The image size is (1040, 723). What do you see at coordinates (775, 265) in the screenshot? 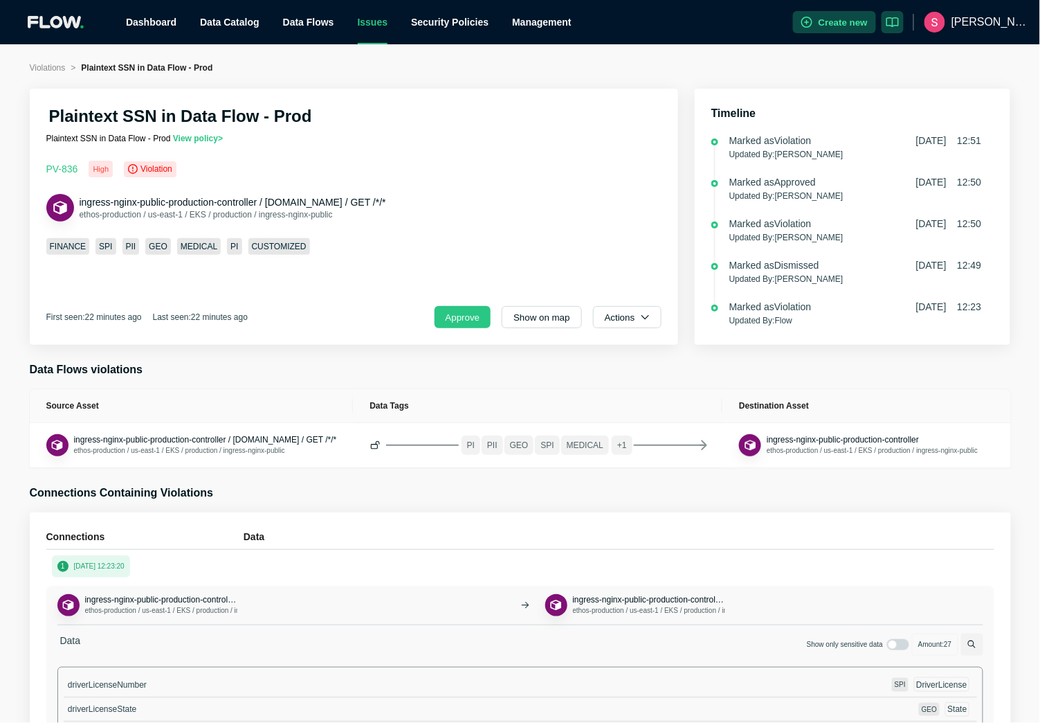
I see `div: Marked as Dismissed` at bounding box center [775, 265].